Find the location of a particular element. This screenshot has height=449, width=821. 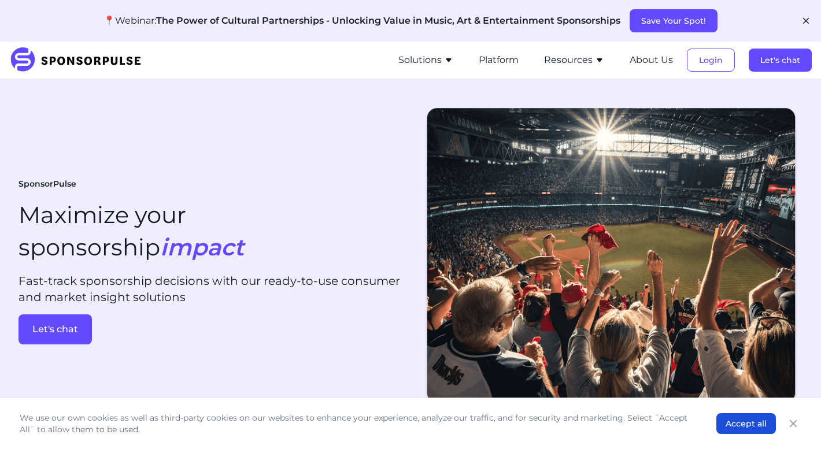

p: We use our own cookies as well as third-party cookies on our websites to enhance your experience,... is located at coordinates (356, 424).